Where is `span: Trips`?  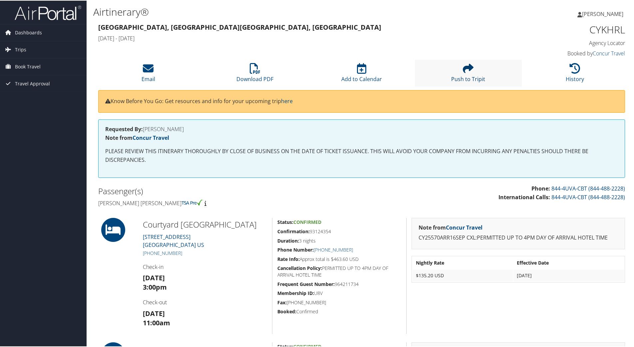
span: Trips is located at coordinates (21, 49).